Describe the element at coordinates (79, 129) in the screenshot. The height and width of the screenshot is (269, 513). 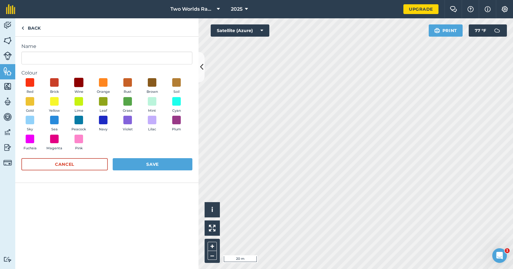
I see `span: Peacock` at that location.